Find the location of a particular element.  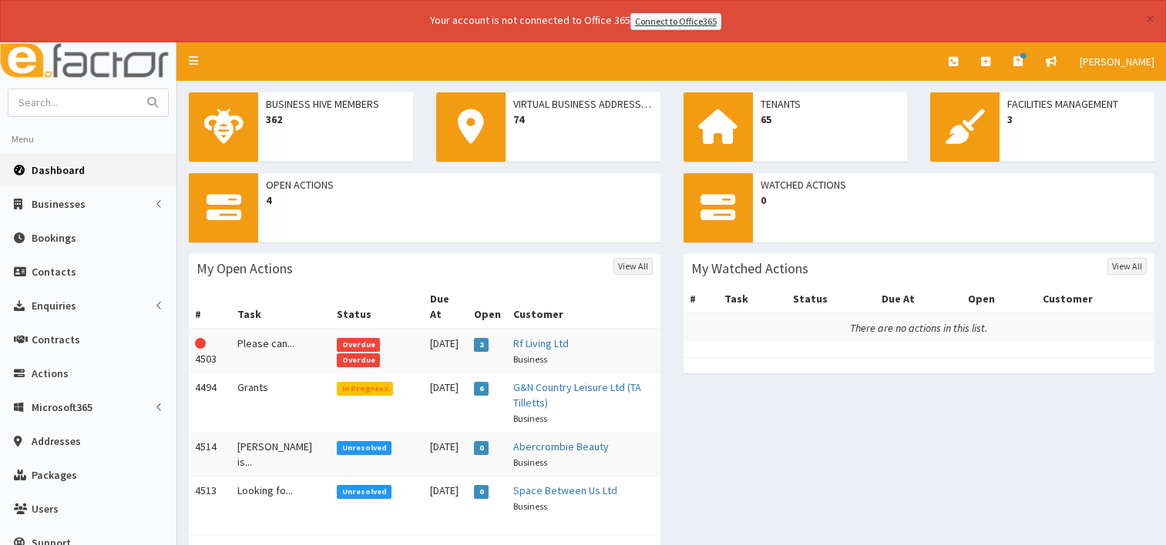

td: Please can... is located at coordinates (281, 351).